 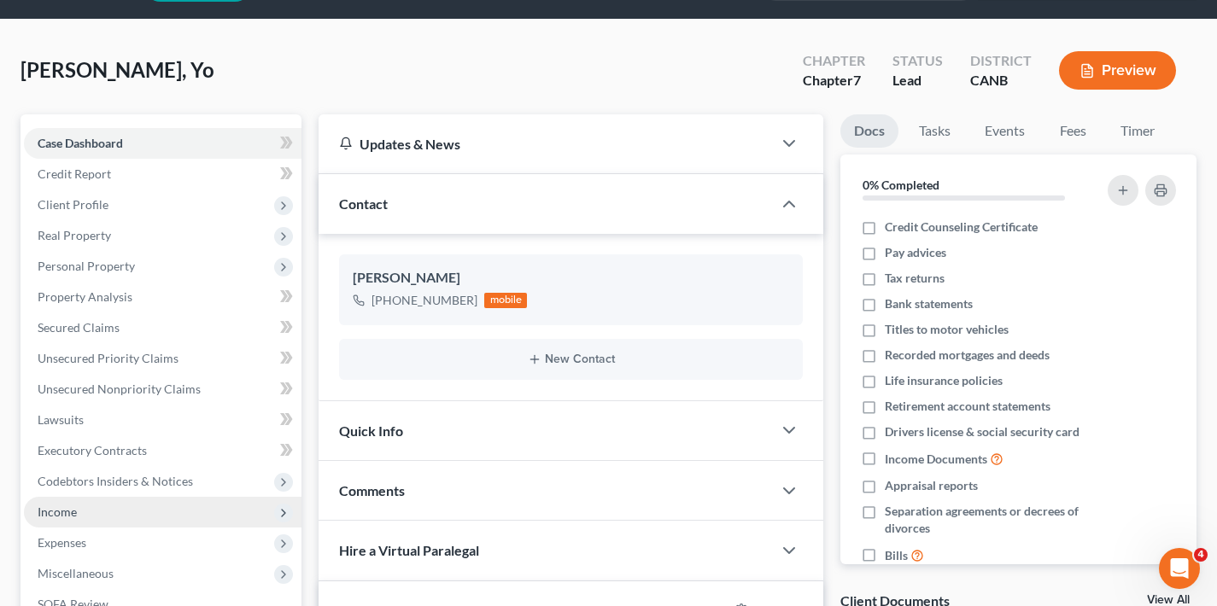 What do you see at coordinates (162, 359) in the screenshot?
I see `a: Unsecured Priority Claims` at bounding box center [162, 359].